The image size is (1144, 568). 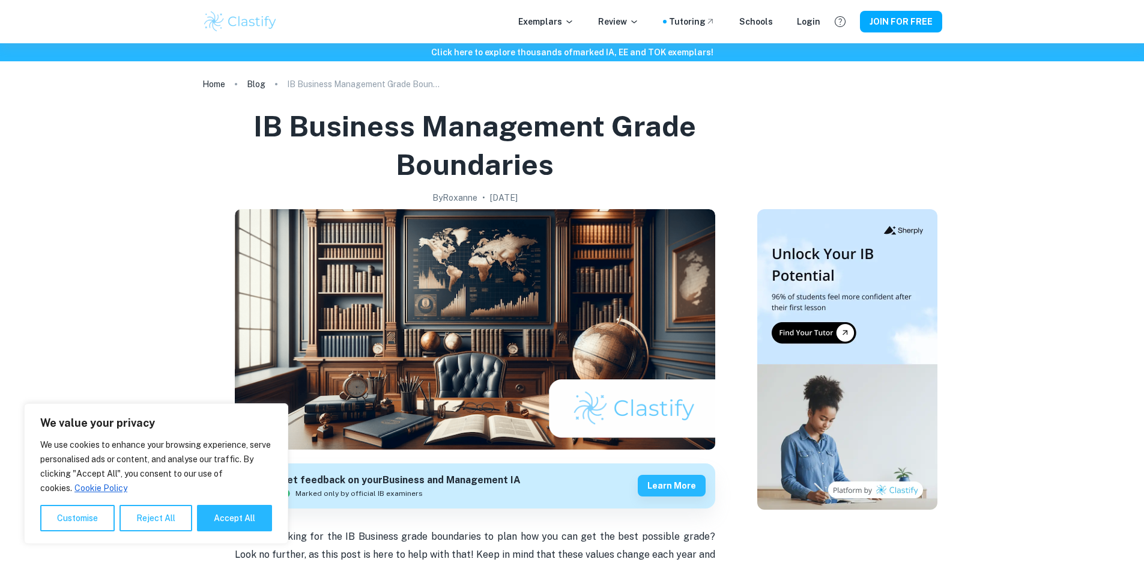 What do you see at coordinates (619, 22) in the screenshot?
I see `p: Review` at bounding box center [619, 22].